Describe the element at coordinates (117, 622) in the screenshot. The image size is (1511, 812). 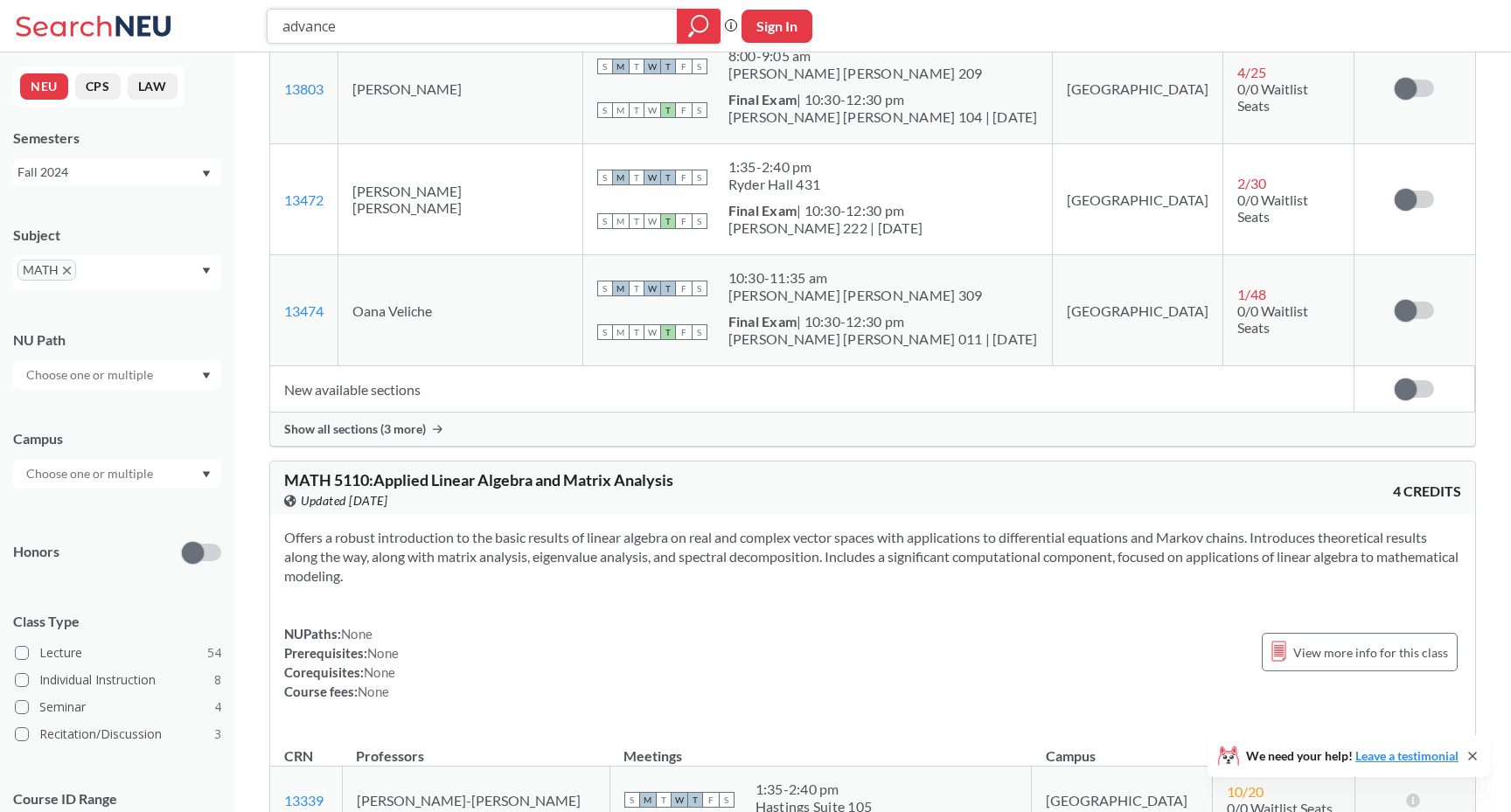
I see `span: Class Type` at that location.